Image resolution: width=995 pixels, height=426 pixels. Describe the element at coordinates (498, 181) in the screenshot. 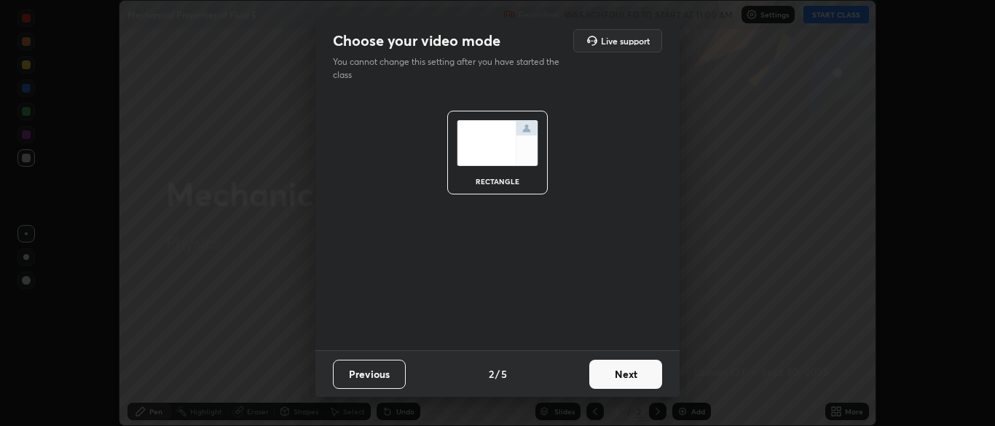

I see `div: rectangle` at that location.